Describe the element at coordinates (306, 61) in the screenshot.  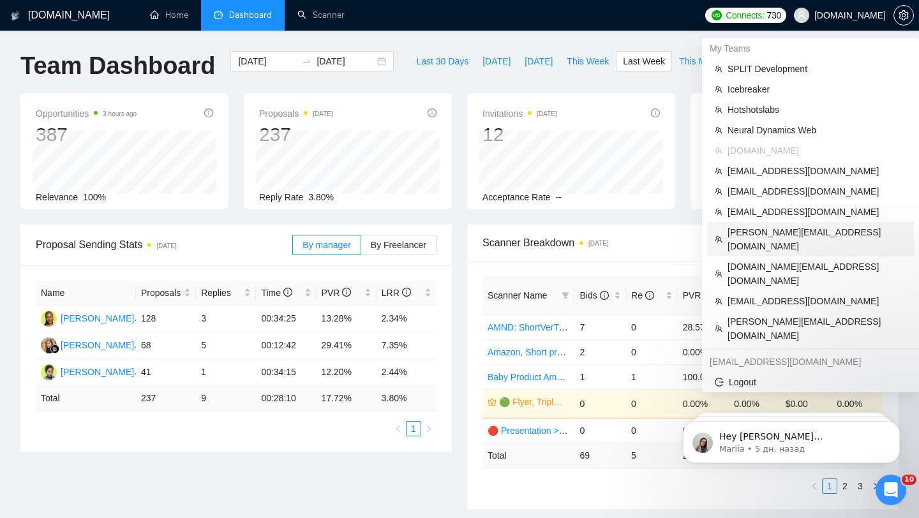
I see `span: to` at that location.